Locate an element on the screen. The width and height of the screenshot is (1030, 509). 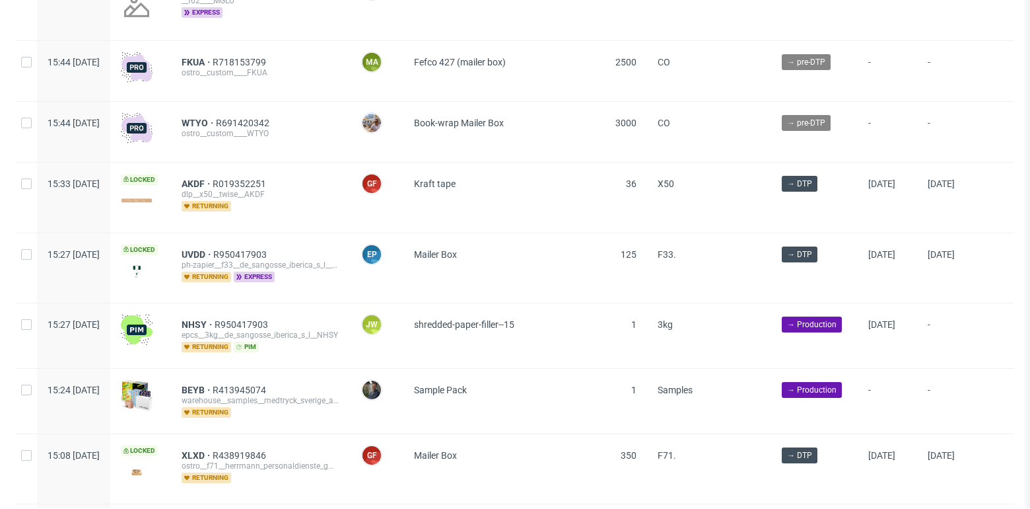
span: R019352251 is located at coordinates (240, 184).